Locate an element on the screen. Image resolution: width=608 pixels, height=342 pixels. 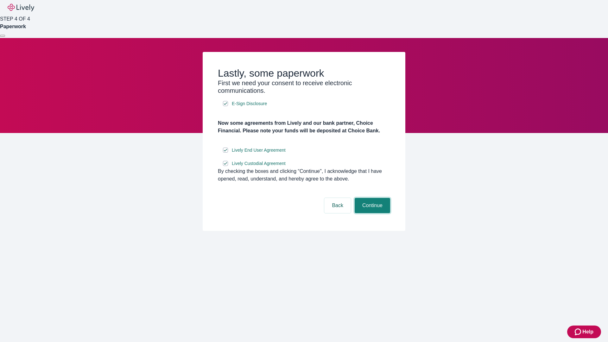
h4: Now some agreements from Lively and our bank partner, Choice Financial. Please note your funds wi... is located at coordinates (304, 127).